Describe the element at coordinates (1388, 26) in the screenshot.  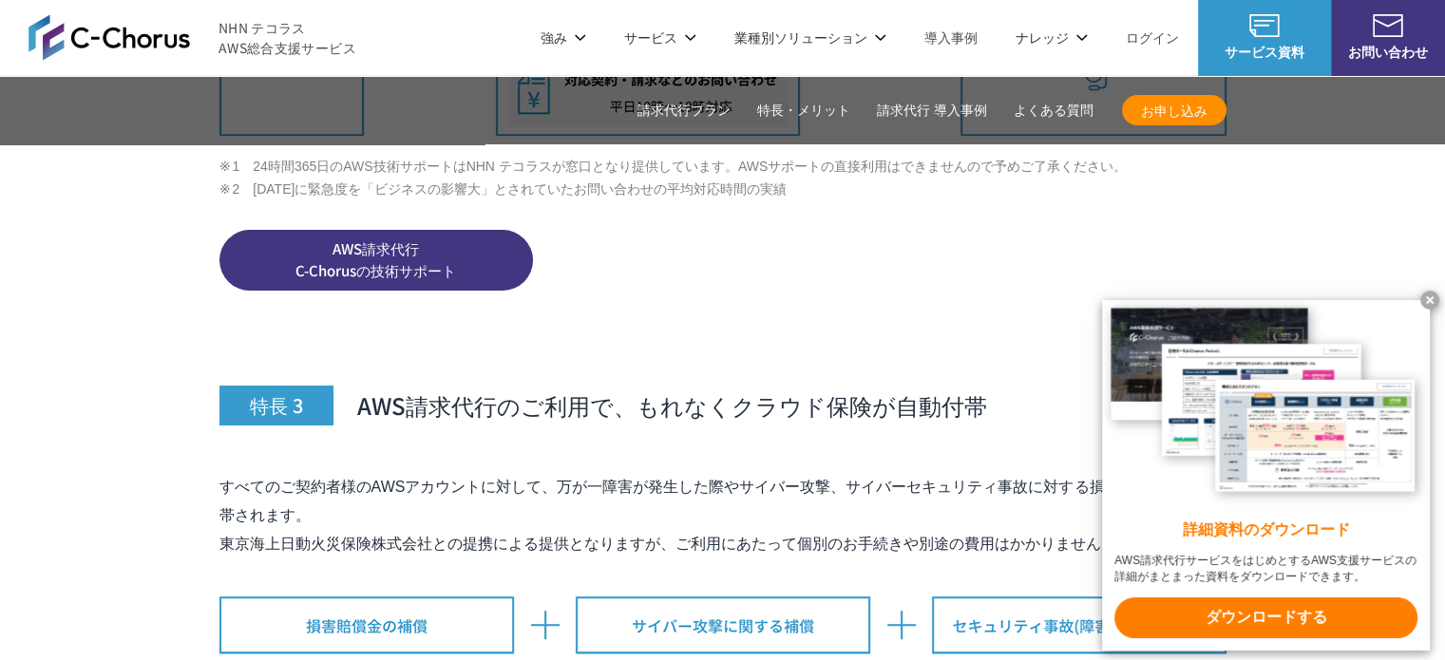
I see `img: お問い合わせ` at that location.